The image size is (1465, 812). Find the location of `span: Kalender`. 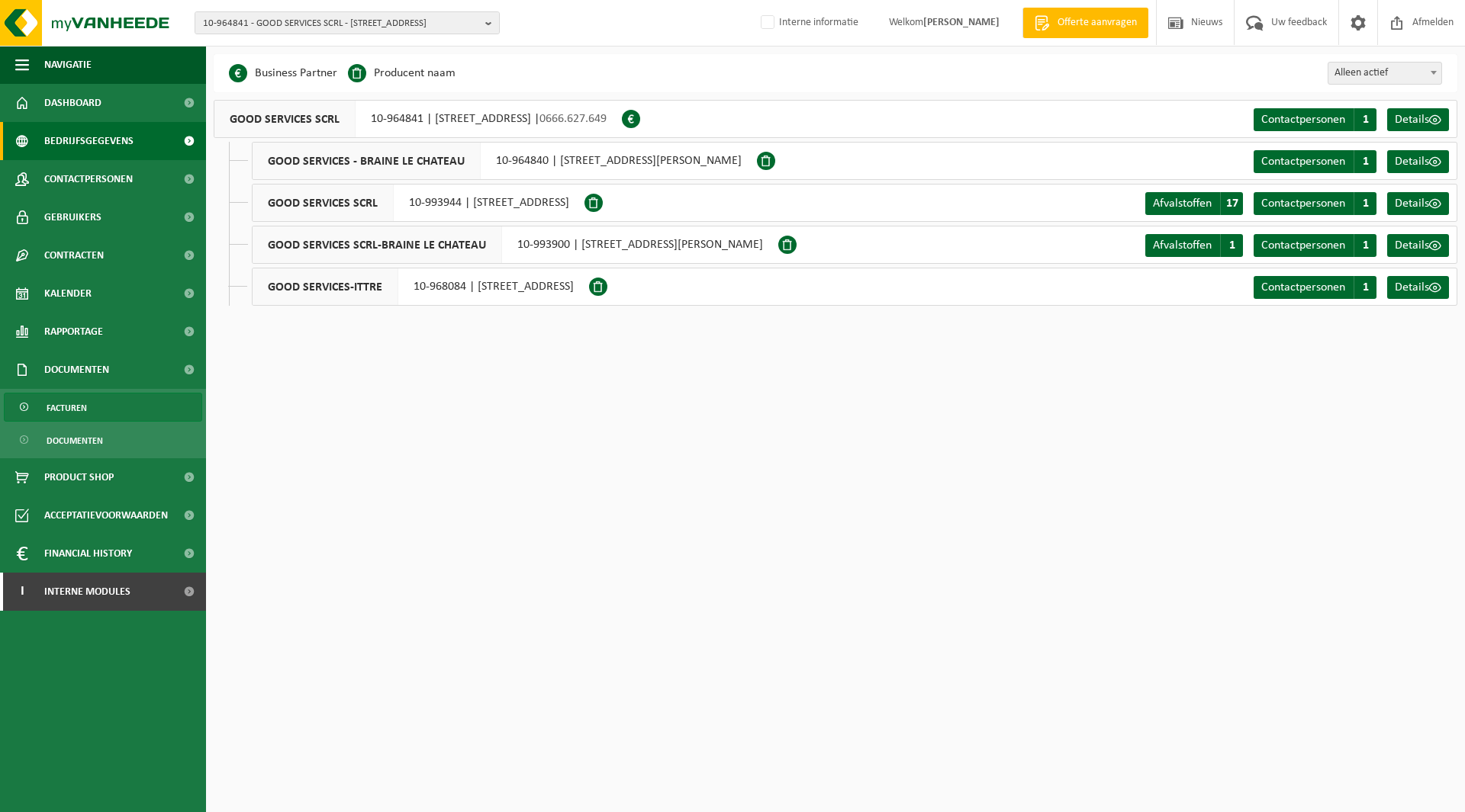

span: Kalender is located at coordinates (68, 293).